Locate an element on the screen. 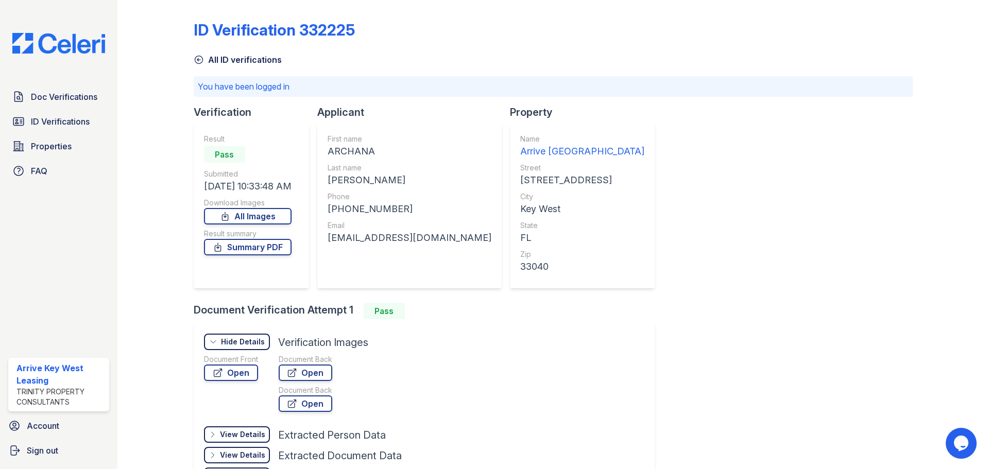 This screenshot has height=469, width=989. div: State is located at coordinates (582, 226).